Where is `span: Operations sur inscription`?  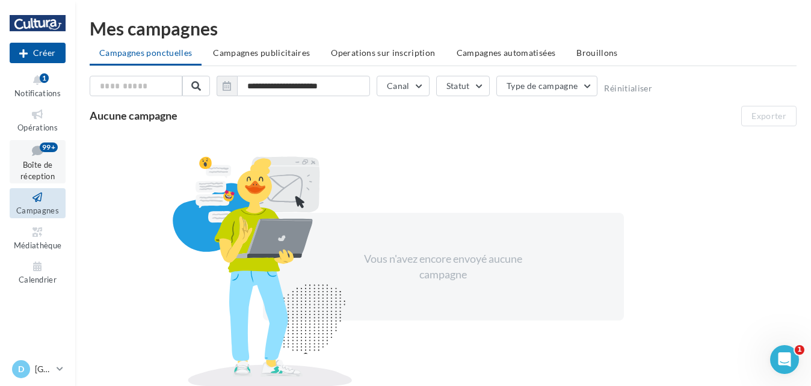
span: Operations sur inscription is located at coordinates (382, 52).